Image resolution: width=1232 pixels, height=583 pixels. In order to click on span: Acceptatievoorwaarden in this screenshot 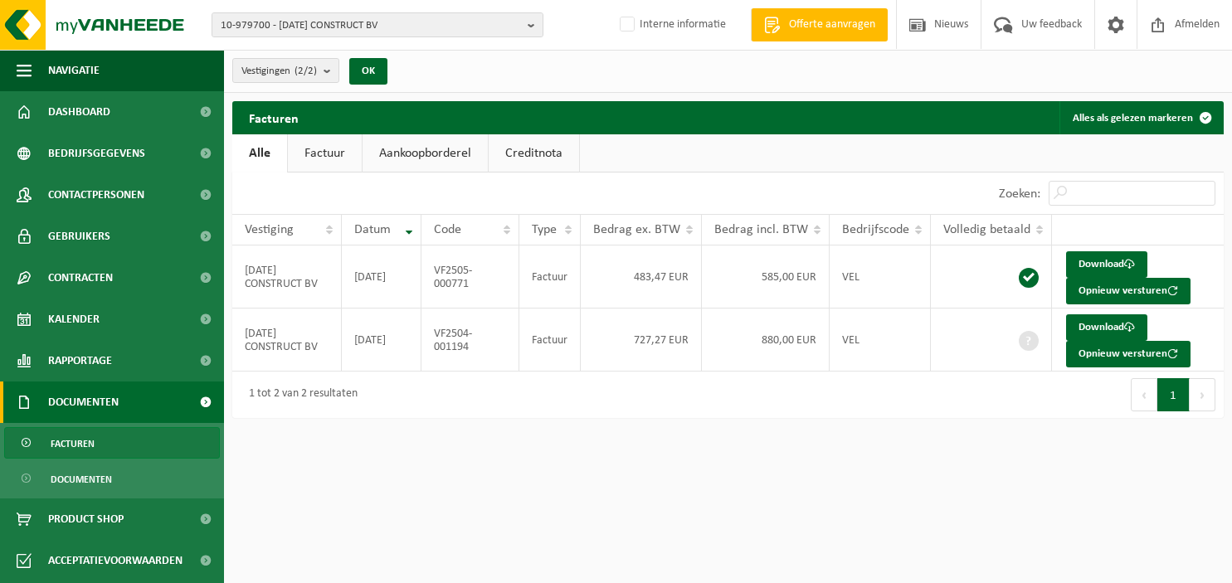, I will do `click(115, 561)`.